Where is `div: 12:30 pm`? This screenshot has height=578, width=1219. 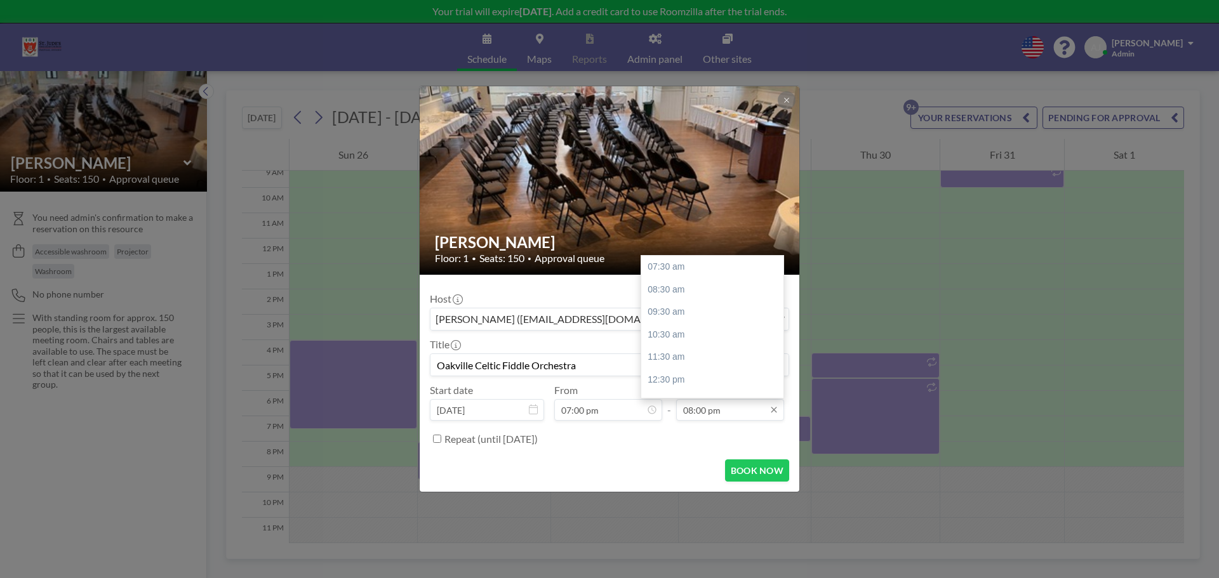 div: 12:30 pm is located at coordinates (715, 380).